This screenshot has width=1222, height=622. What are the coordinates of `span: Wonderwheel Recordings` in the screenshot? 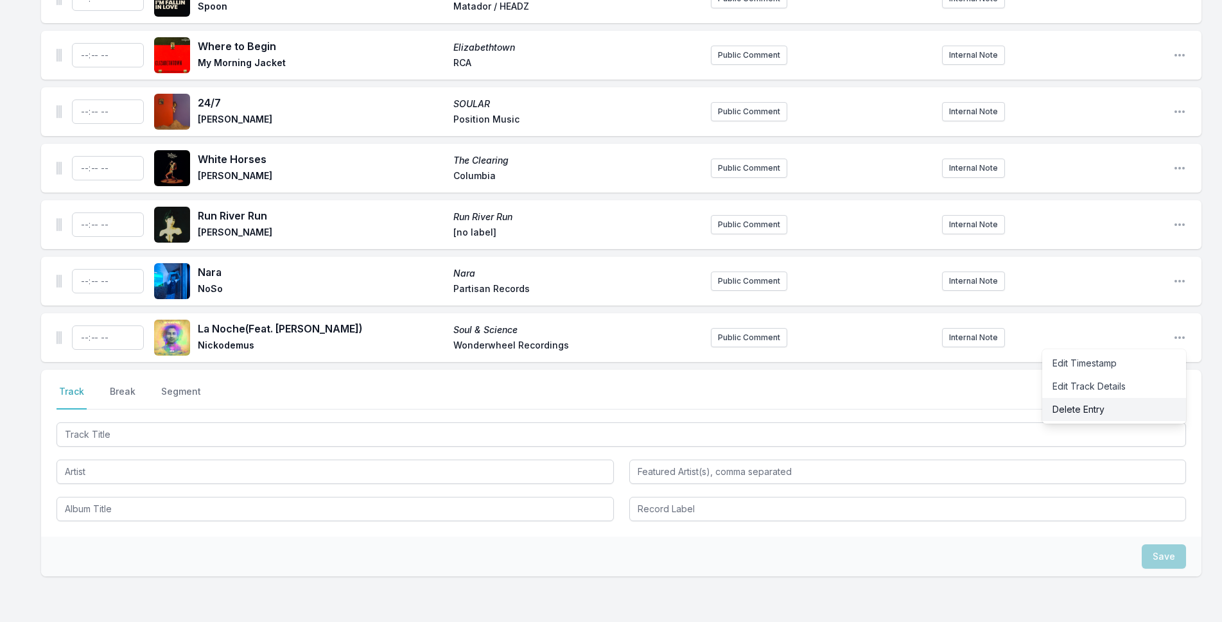 It's located at (577, 347).